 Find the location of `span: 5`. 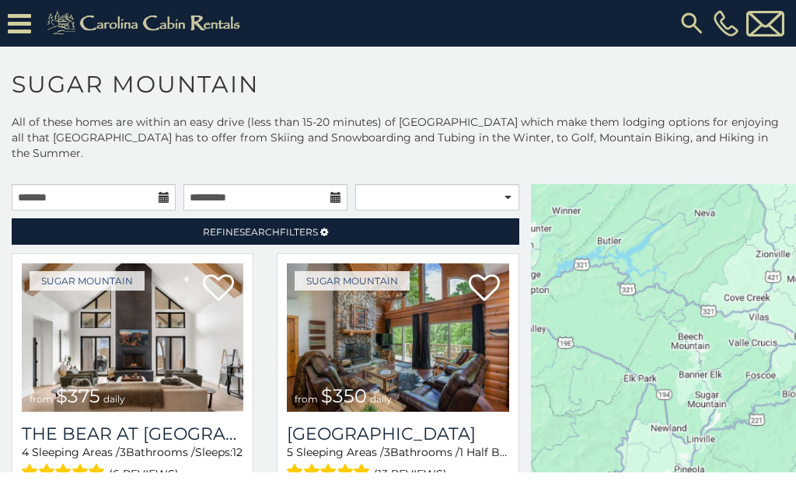

span: 5 is located at coordinates (290, 452).